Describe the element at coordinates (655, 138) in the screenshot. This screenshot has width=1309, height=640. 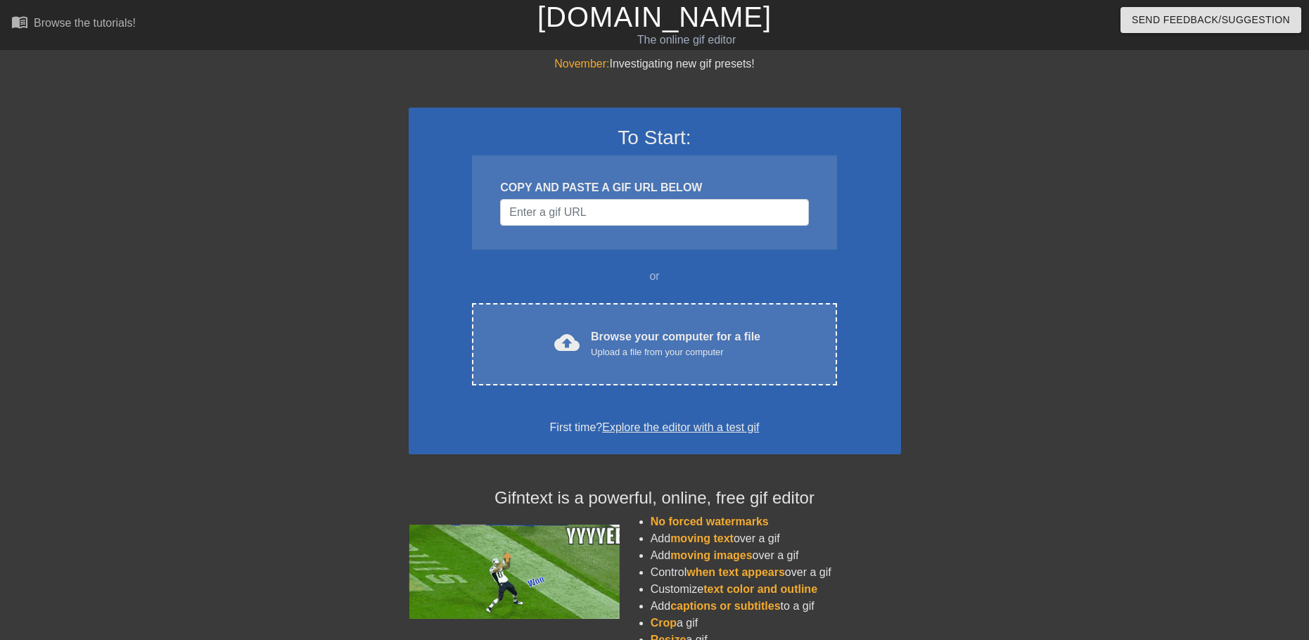
I see `h3: To Start:` at that location.